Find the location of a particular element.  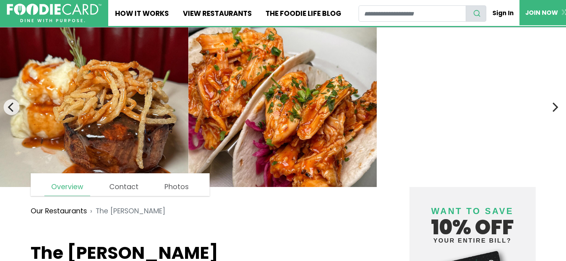

a: Sign In is located at coordinates (503, 13).